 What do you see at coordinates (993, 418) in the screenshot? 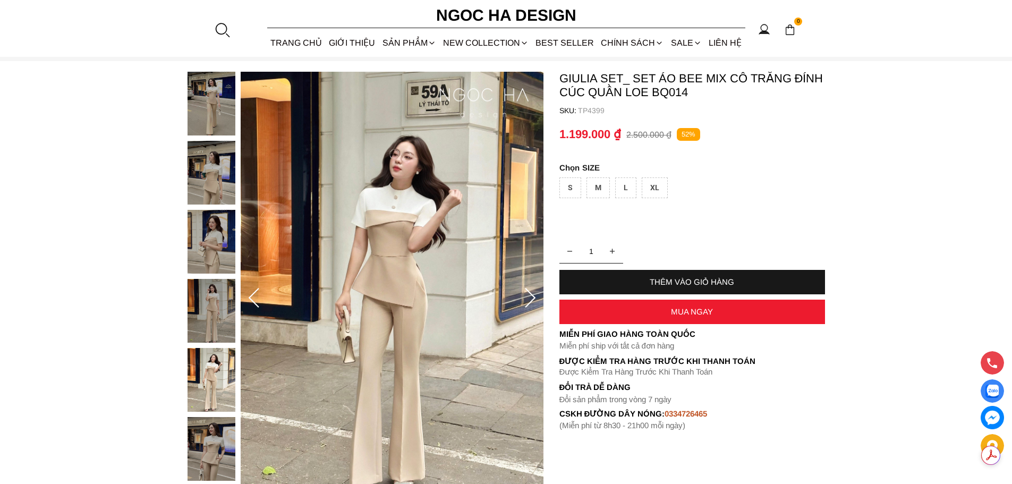
I see `img: messenger` at bounding box center [993, 418].